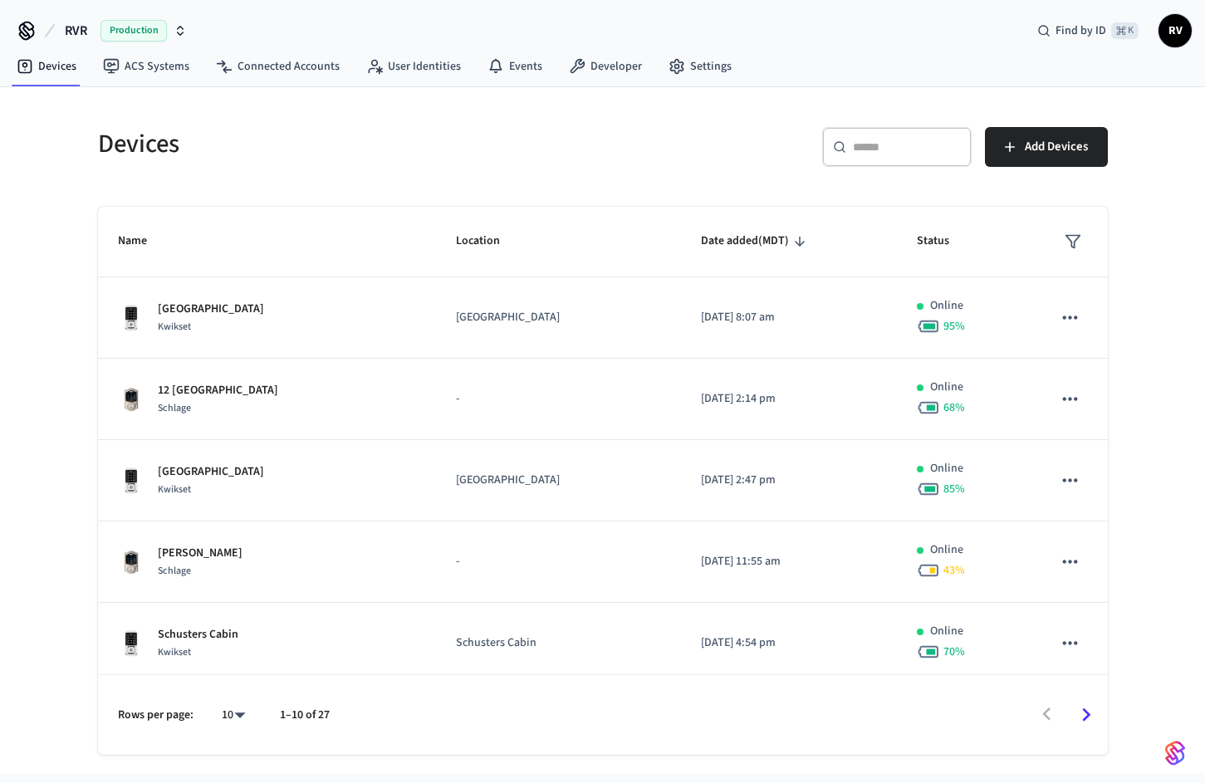 Image resolution: width=1205 pixels, height=783 pixels. I want to click on span: Production, so click(134, 31).